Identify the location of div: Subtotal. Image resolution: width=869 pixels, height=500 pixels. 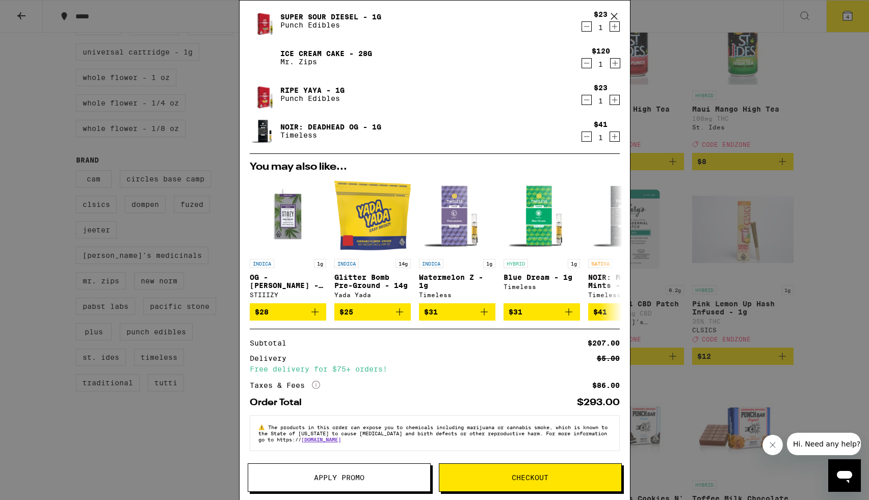
(272, 343).